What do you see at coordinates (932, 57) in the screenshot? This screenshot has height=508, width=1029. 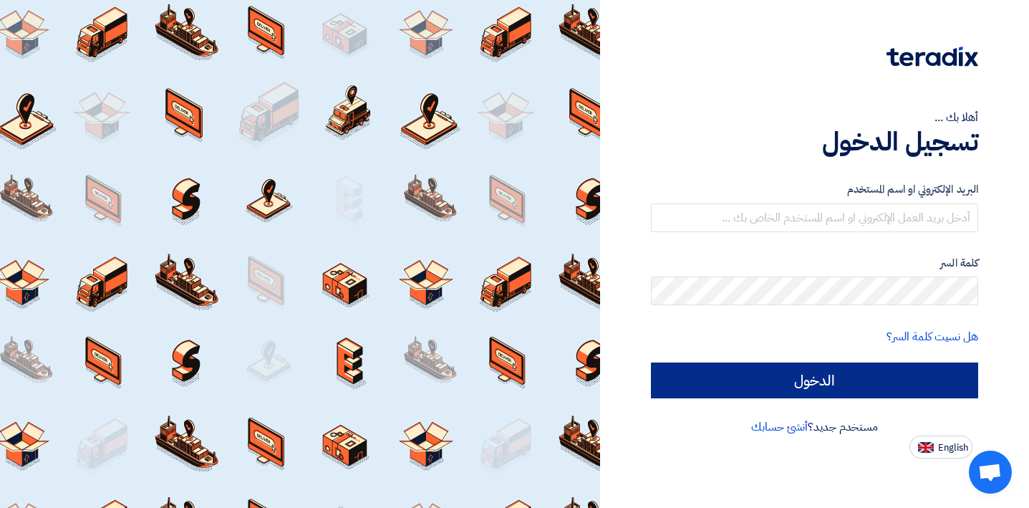 I see `img: Teradix logo` at bounding box center [932, 57].